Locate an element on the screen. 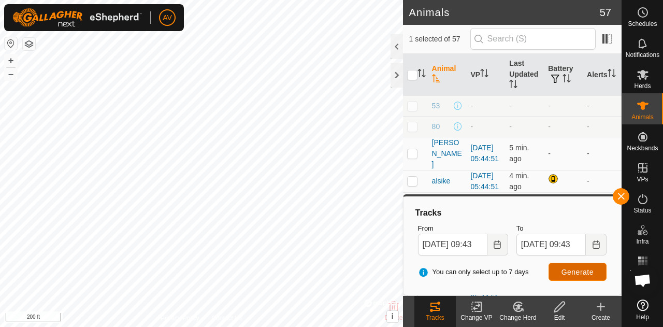  span: Schedules is located at coordinates (642, 24).